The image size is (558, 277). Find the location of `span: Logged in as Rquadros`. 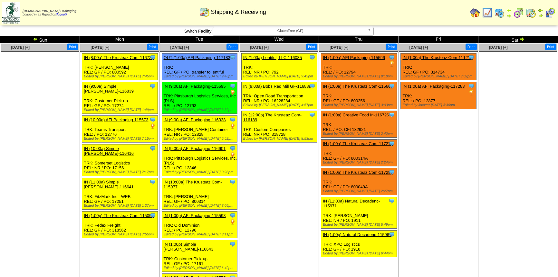

span: Logged in as Rquadros is located at coordinates (49, 13).